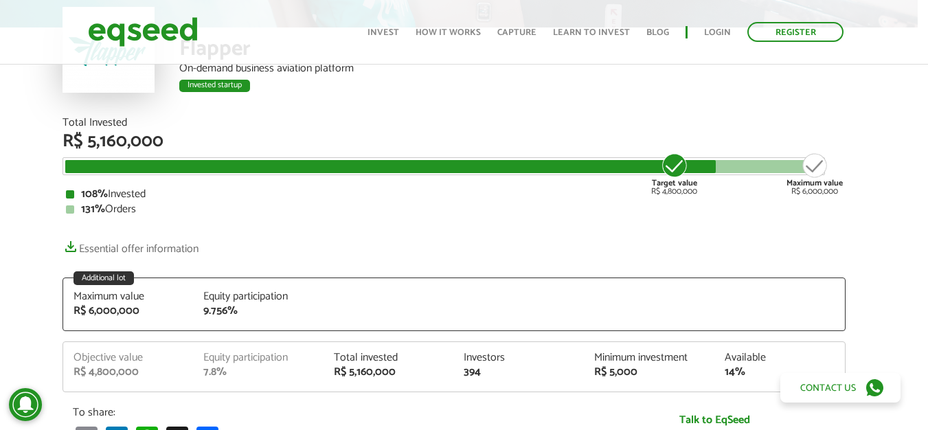 Image resolution: width=928 pixels, height=430 pixels. Describe the element at coordinates (516, 32) in the screenshot. I see `a: Capture` at that location.